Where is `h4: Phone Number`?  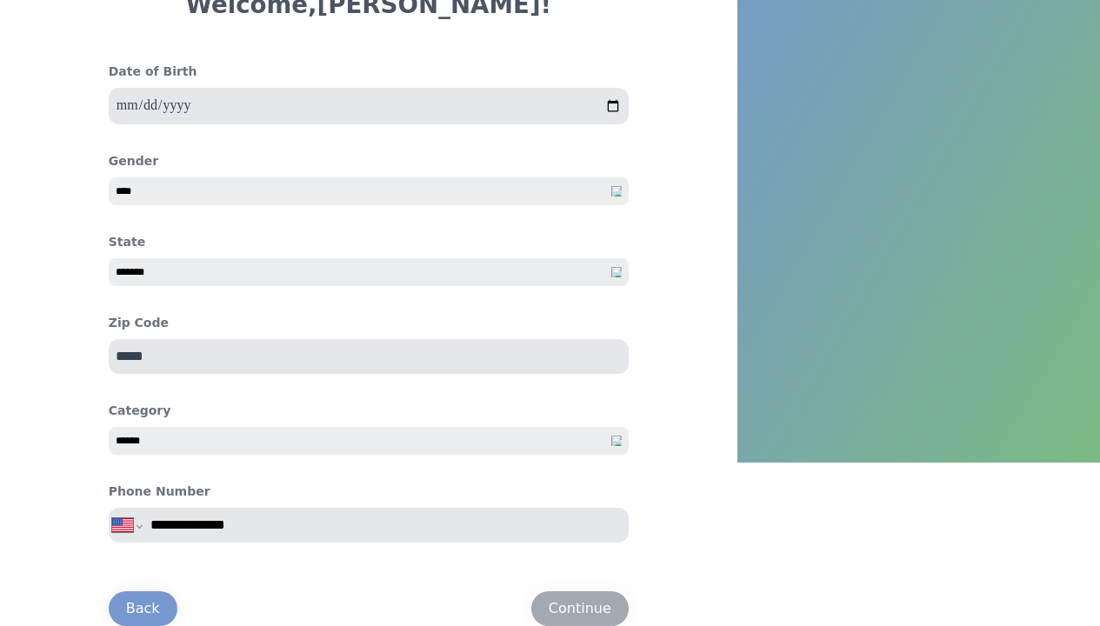
h4: Phone Number is located at coordinates (369, 491).